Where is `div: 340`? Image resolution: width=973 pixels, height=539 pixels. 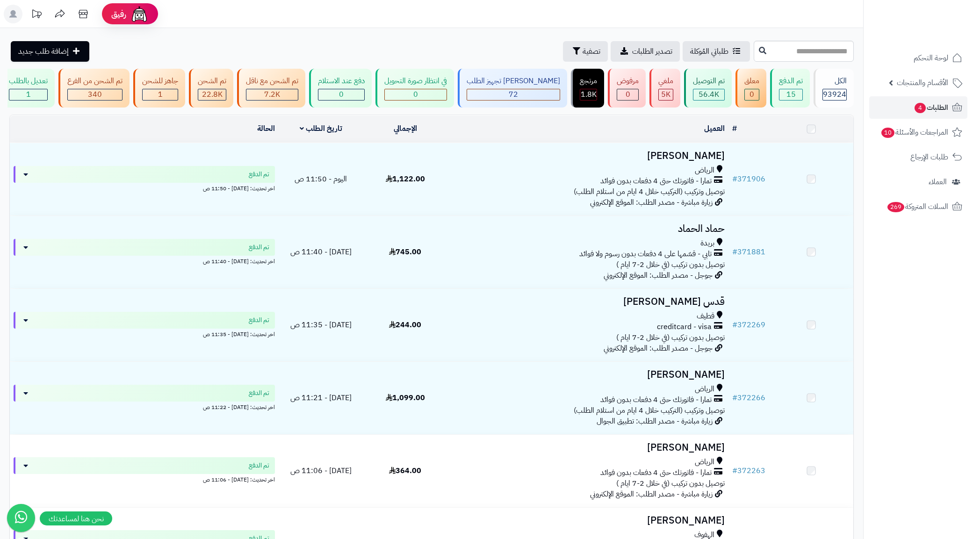 div: 340 is located at coordinates (95, 94).